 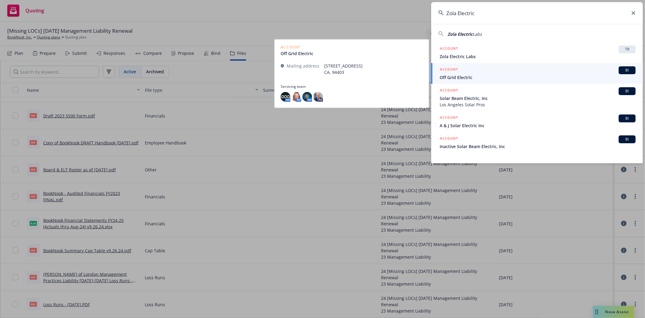 I want to click on span: Labs, so click(x=477, y=34).